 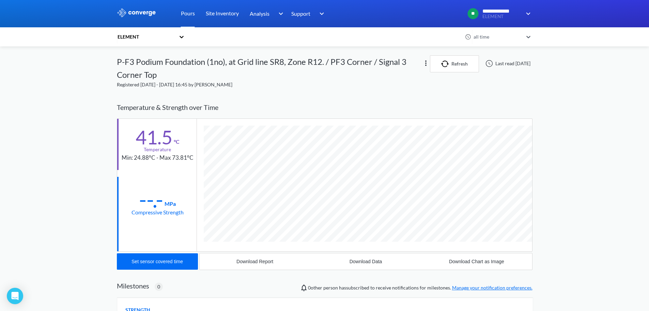 What do you see at coordinates (477, 261) in the screenshot?
I see `button: Download Chart as Image` at bounding box center [477, 261].